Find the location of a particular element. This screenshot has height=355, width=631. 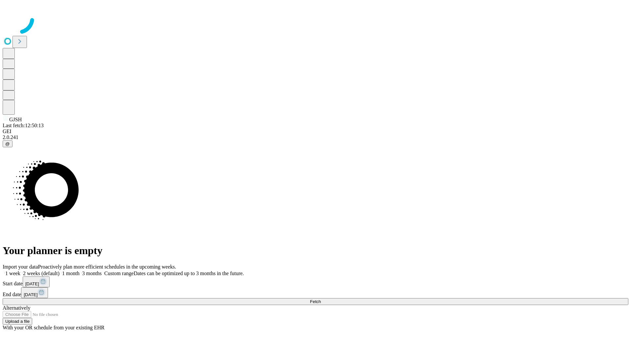

span: Alternatively is located at coordinates (16, 308).